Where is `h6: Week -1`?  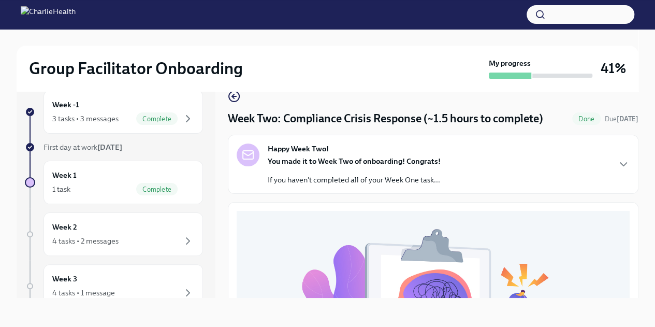
h6: Week -1 is located at coordinates (66, 105).